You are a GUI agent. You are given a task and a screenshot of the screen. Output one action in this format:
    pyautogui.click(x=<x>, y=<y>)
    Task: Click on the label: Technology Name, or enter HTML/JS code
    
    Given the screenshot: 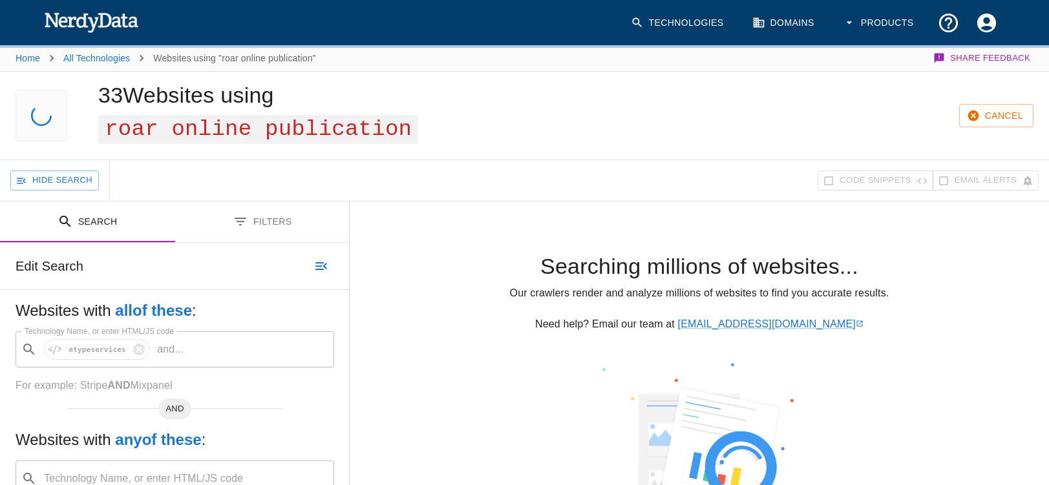 What is the action you would take?
    pyautogui.click(x=99, y=331)
    